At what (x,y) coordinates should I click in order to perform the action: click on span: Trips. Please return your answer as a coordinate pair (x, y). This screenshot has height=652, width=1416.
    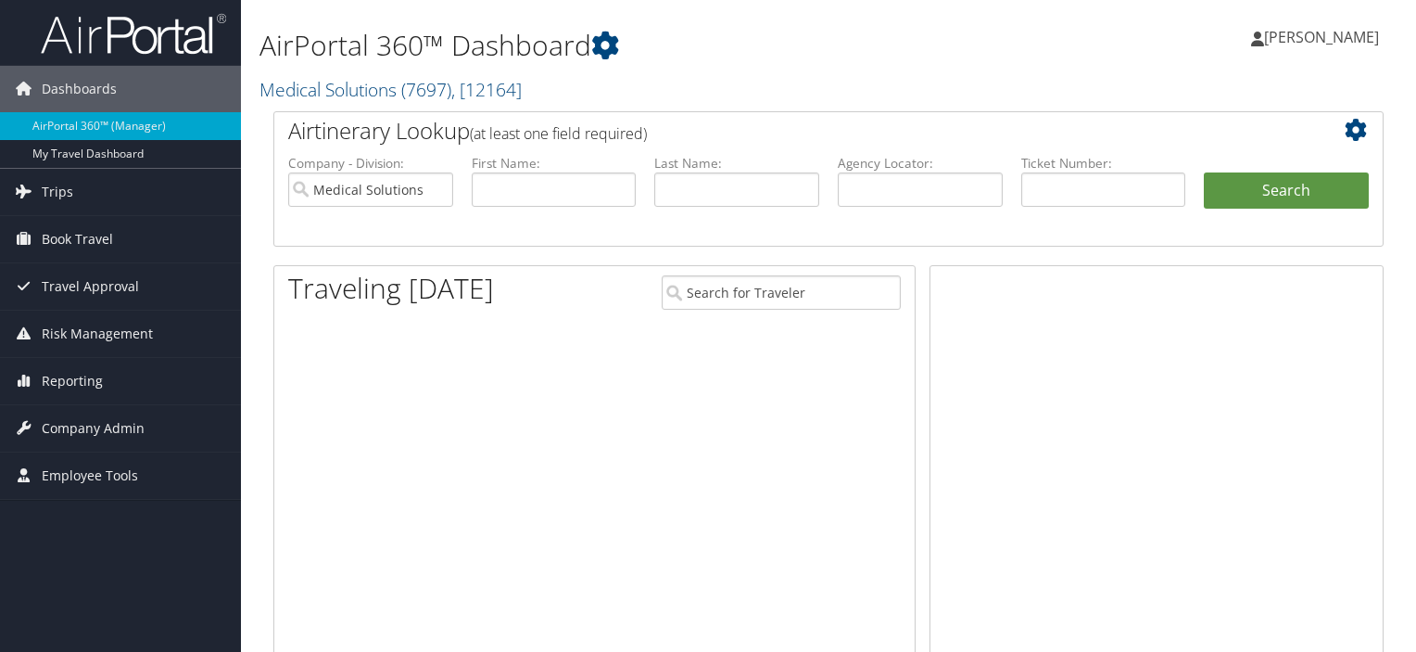
    Looking at the image, I should click on (57, 192).